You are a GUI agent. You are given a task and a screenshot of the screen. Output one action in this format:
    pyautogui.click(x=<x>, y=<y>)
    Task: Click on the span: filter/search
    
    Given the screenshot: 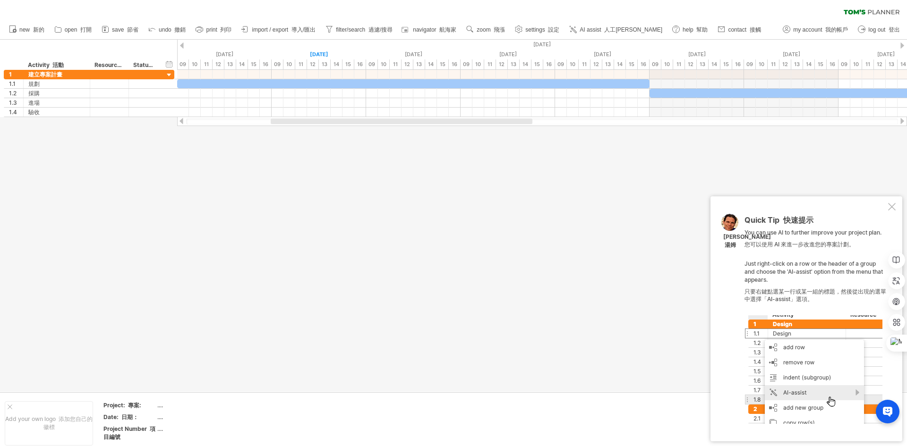 What is the action you would take?
    pyautogui.click(x=364, y=30)
    